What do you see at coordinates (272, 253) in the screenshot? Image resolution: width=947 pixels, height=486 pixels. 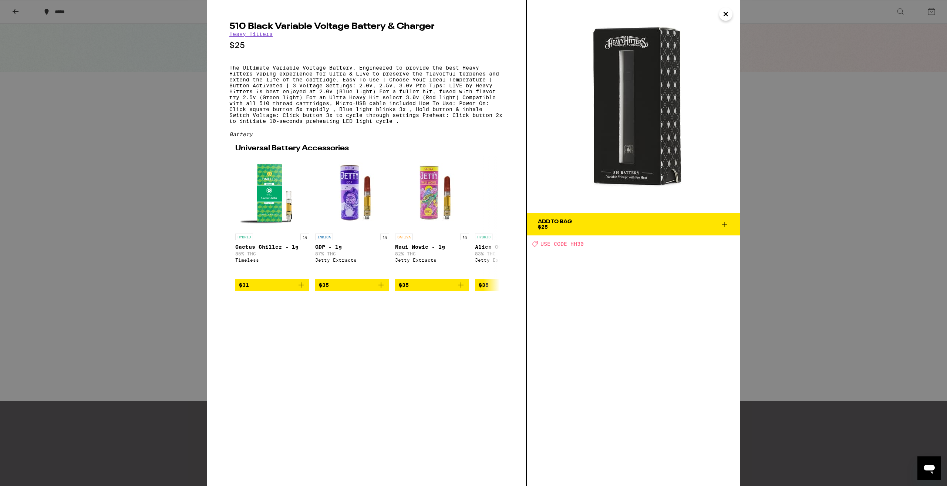 I see `p: 85% THC` at bounding box center [272, 253].